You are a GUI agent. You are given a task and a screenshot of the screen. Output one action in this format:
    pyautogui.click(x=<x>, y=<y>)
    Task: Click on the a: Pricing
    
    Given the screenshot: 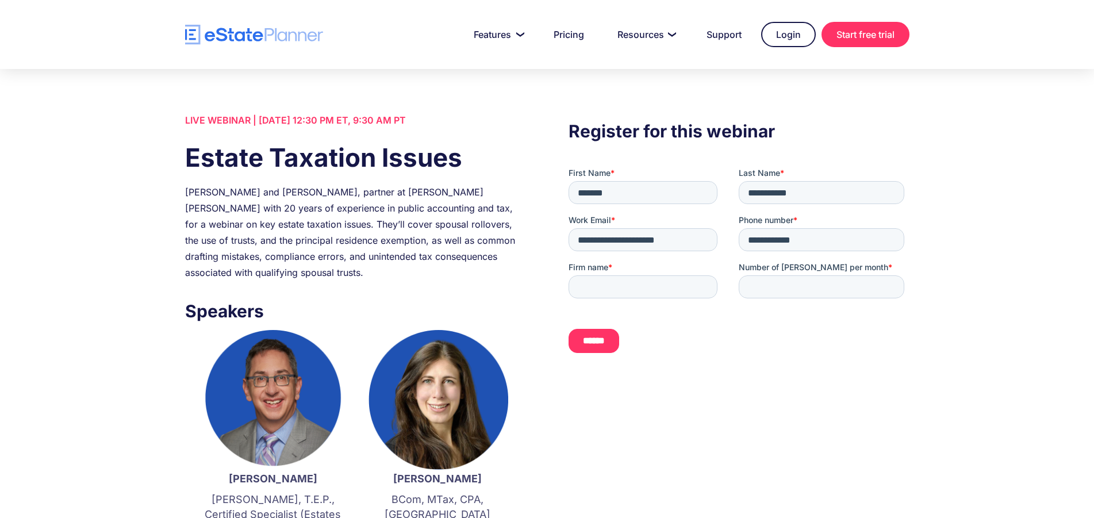 What is the action you would take?
    pyautogui.click(x=568, y=34)
    